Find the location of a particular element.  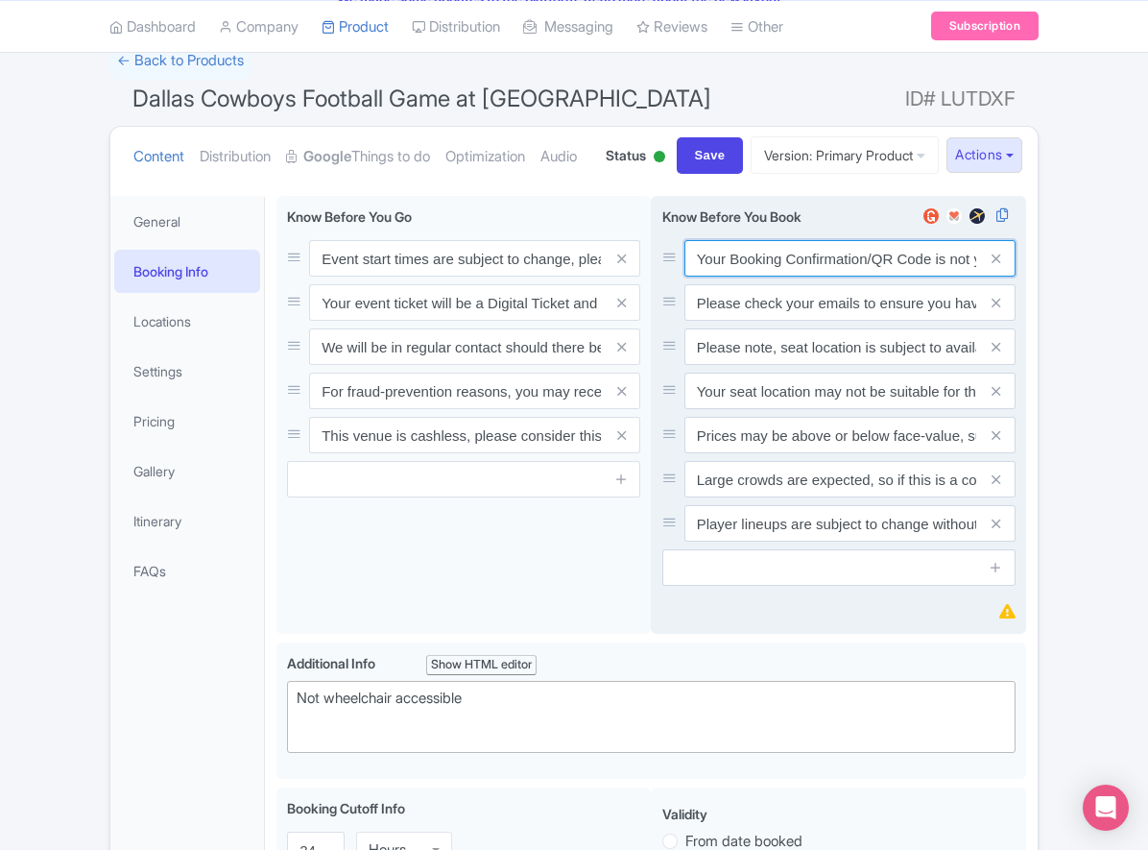

a: Version: Primary Product is located at coordinates (845, 155).